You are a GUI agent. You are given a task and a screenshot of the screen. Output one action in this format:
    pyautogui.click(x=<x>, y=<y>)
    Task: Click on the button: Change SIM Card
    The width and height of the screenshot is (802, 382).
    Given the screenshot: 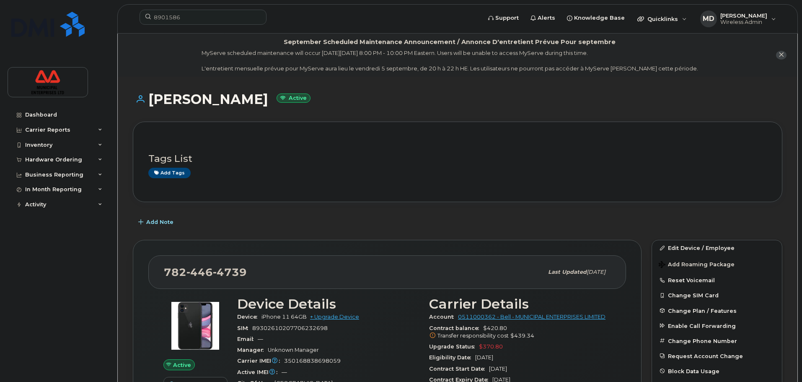 What is the action you would take?
    pyautogui.click(x=717, y=295)
    